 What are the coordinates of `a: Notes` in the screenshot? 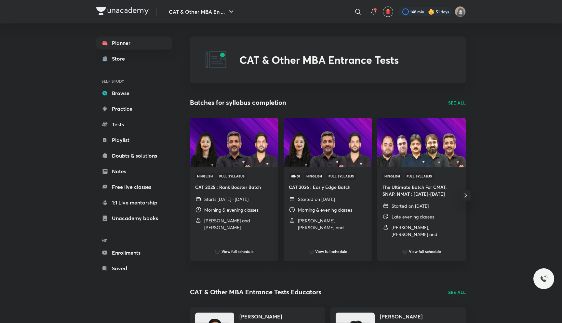 It's located at (134, 171).